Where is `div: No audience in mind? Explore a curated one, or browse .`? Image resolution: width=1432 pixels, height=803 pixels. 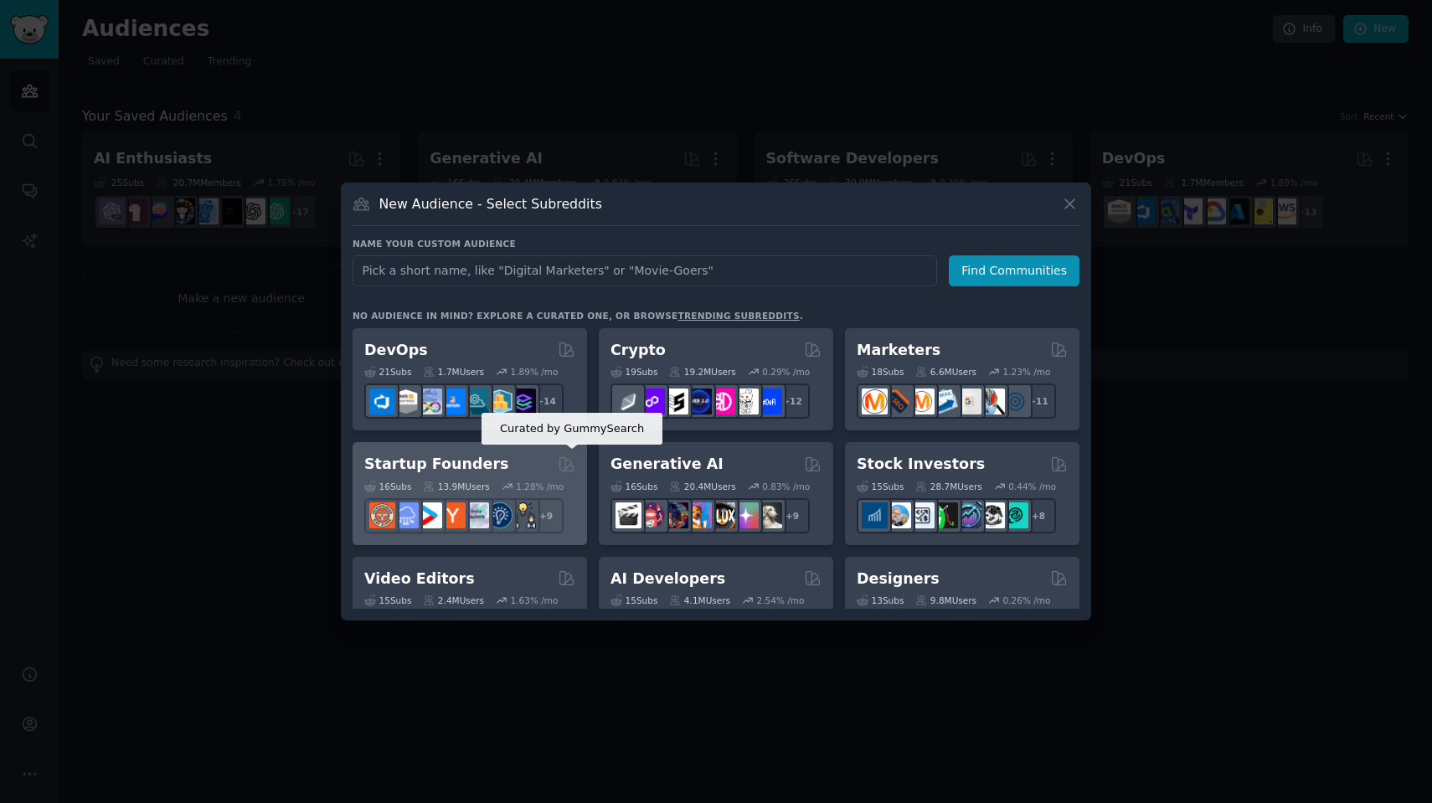
div: No audience in mind? Explore a curated one, or browse . is located at coordinates (578, 316).